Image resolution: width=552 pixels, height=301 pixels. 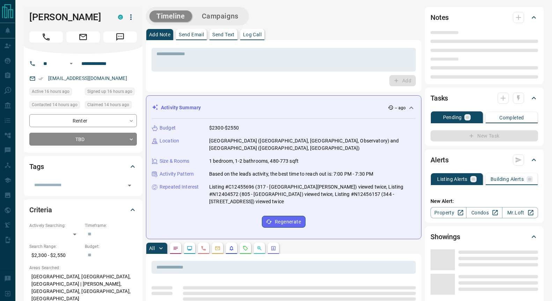 I want to click on button: Regenerate, so click(x=284, y=222).